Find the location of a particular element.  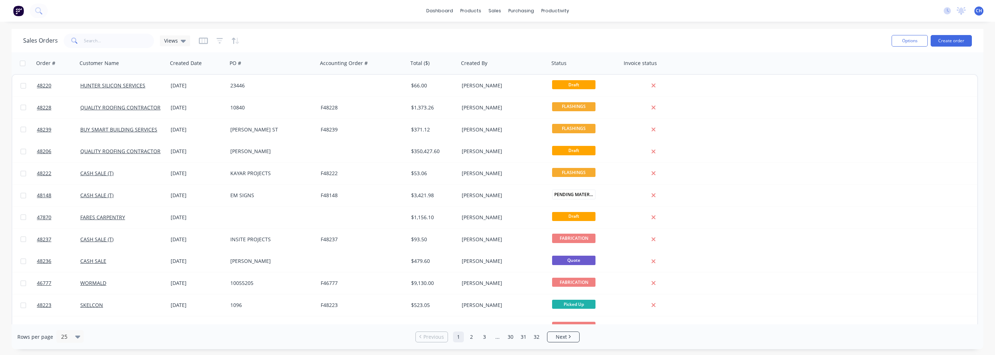

span: 48220 is located at coordinates (44, 86).